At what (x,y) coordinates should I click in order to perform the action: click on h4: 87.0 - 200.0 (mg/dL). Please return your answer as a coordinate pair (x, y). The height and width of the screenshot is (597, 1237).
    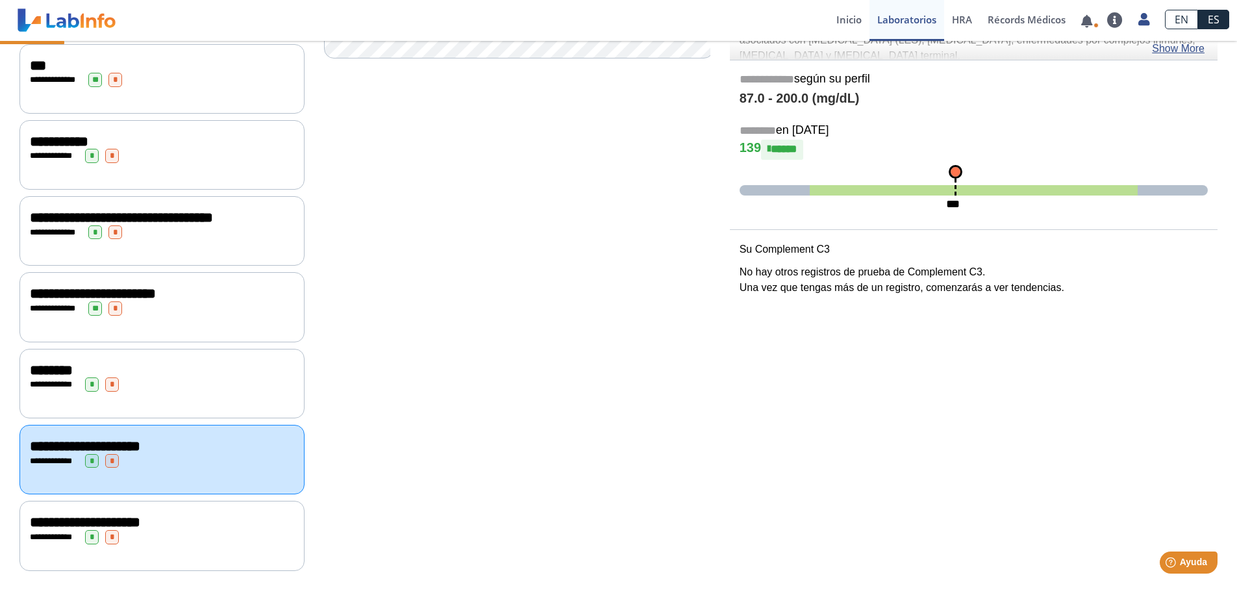
    Looking at the image, I should click on (974, 99).